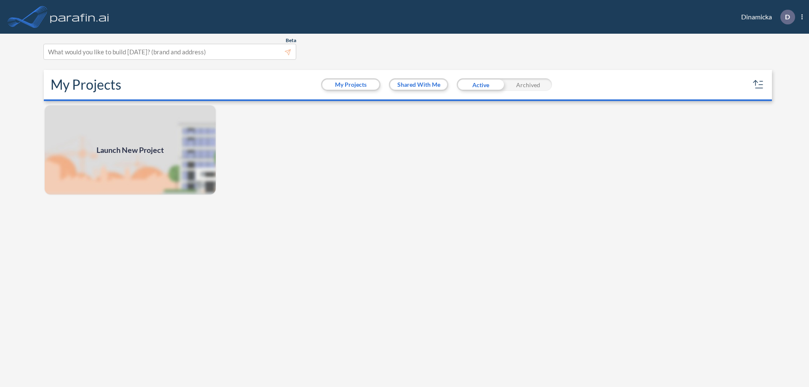 The height and width of the screenshot is (387, 809). What do you see at coordinates (80, 17) in the screenshot?
I see `img: logo` at bounding box center [80, 17].